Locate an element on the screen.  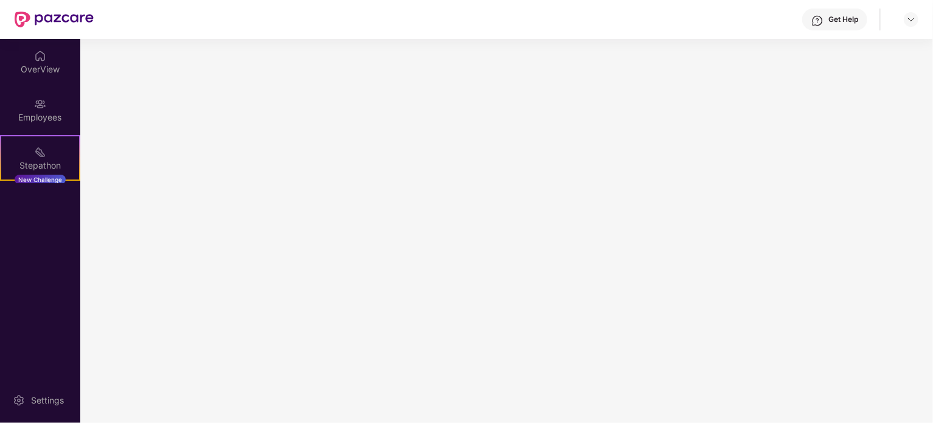
img: svg+xml;base64,PHN2ZyBpZD0iRHJvcGRvd24tMzJ4MzIiIHhtbG5zPSJodHRwOi8vd3d3LnczLm9yZy8yMDAwL3N2ZyIgd2... is located at coordinates (911, 19).